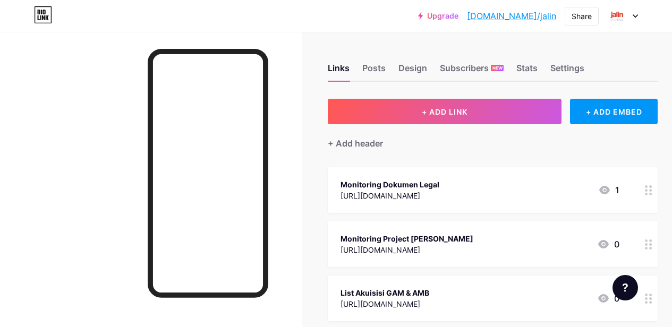 The height and width of the screenshot is (327, 672). I want to click on div: Design, so click(413, 71).